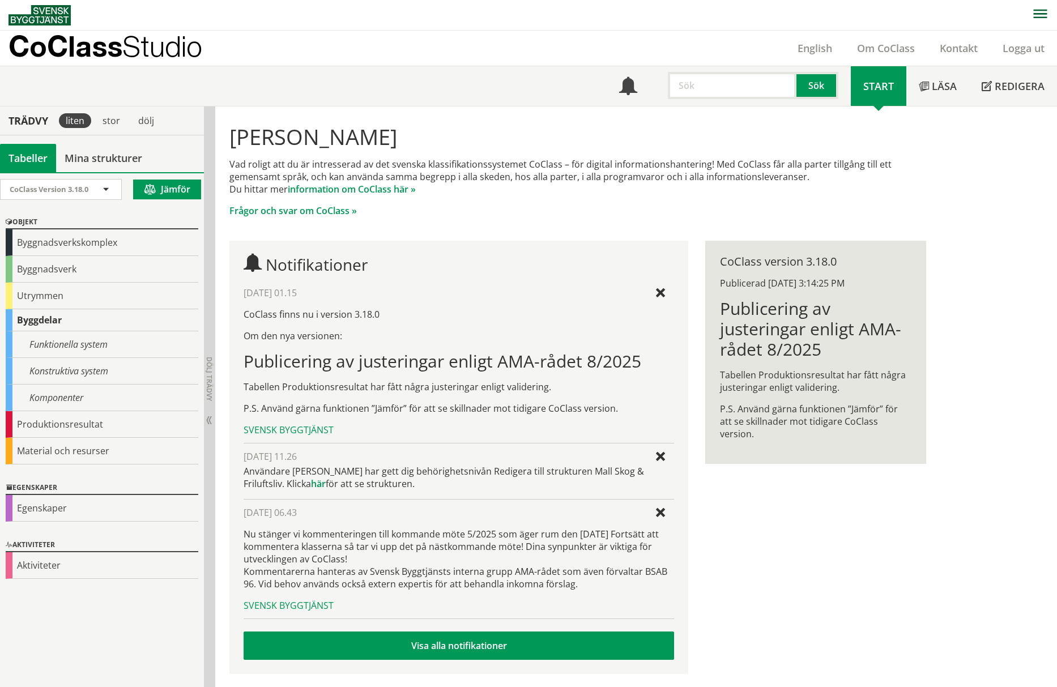 Image resolution: width=1057 pixels, height=687 pixels. Describe the element at coordinates (1013, 86) in the screenshot. I see `a: Redigera` at that location.